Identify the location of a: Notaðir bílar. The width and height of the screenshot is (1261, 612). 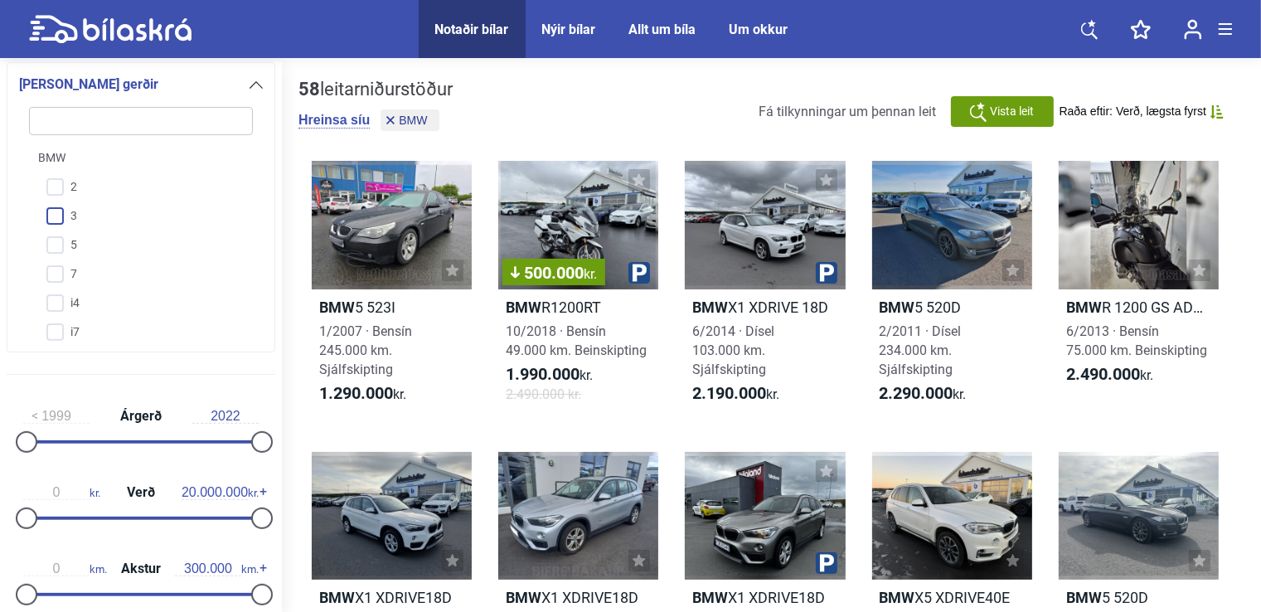
(472, 29).